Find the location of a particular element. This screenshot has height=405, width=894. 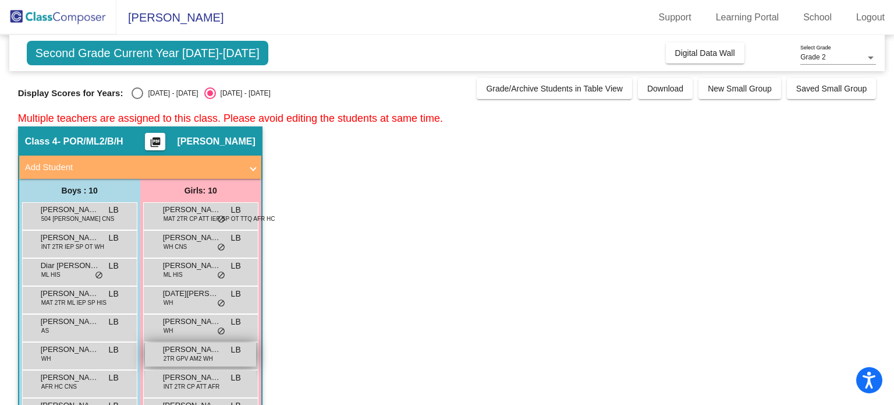

span: Grade/Archive Students in Table View is located at coordinates (554, 88).